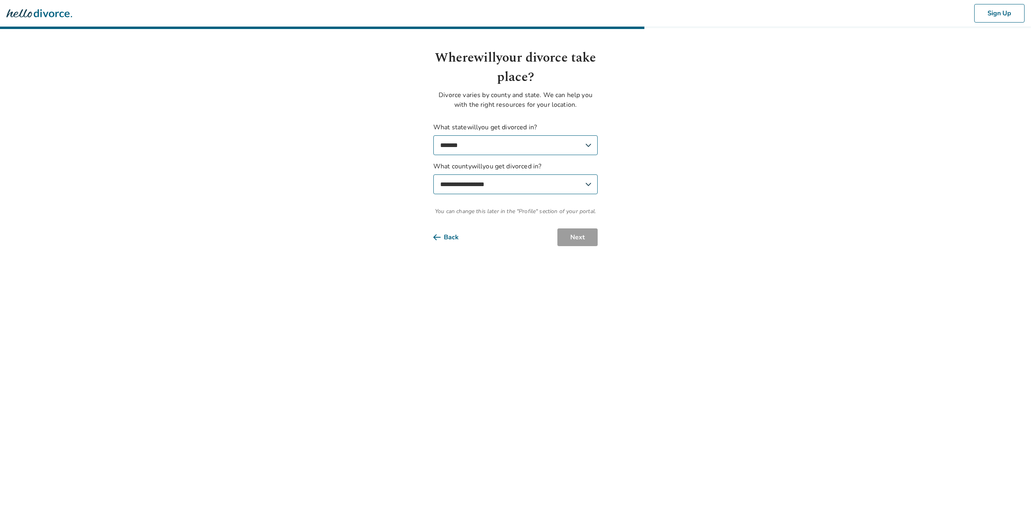 The image size is (1031, 512). I want to click on select: What statewillyou get divorced in?, so click(515, 145).